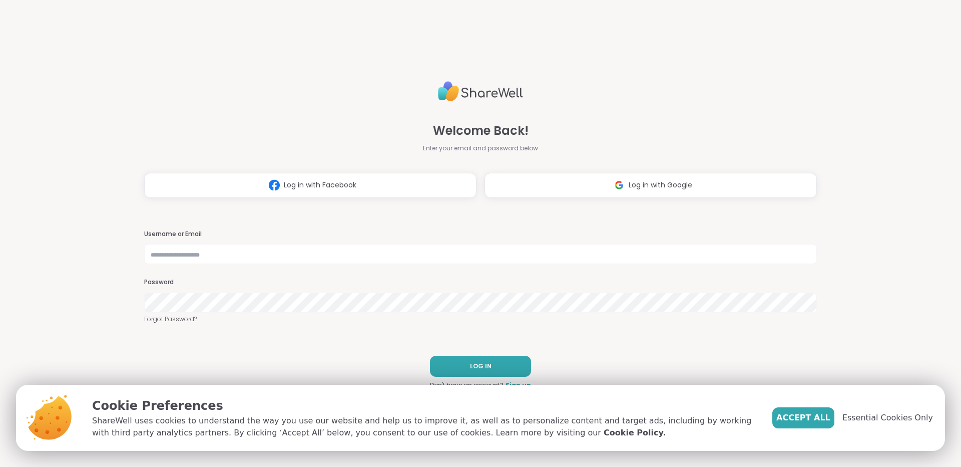  I want to click on button: Log in with Google, so click(651, 185).